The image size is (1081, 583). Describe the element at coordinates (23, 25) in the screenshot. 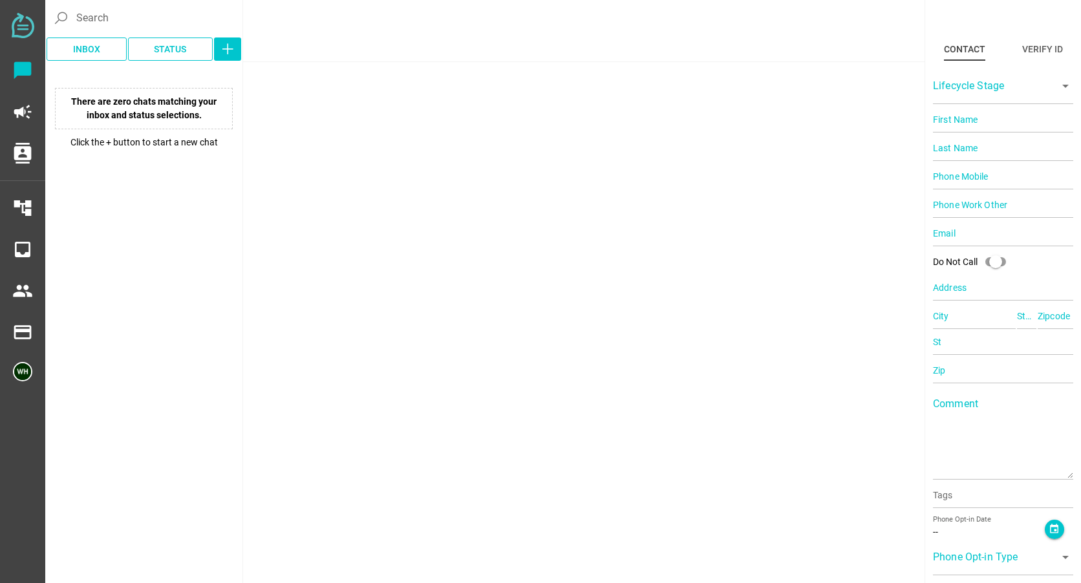

I see `img: svg+xml;base64,PD94bWwgdmVyc2lvbj0iMS4wIiBlbmNvZGluZz0iVVRGLTgiPz4KPHN2ZyB2ZXJzaW9uPSIxLjEiIHZpZX...` at that location.